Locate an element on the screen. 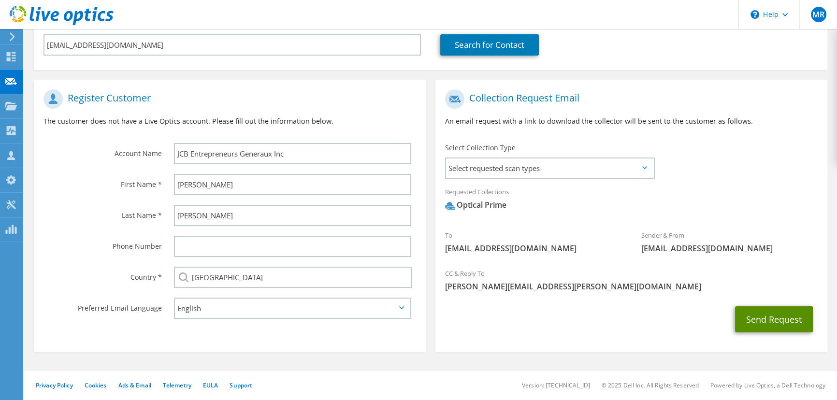  li: Powered by Live Optics, a Dell Technology is located at coordinates (768, 385).